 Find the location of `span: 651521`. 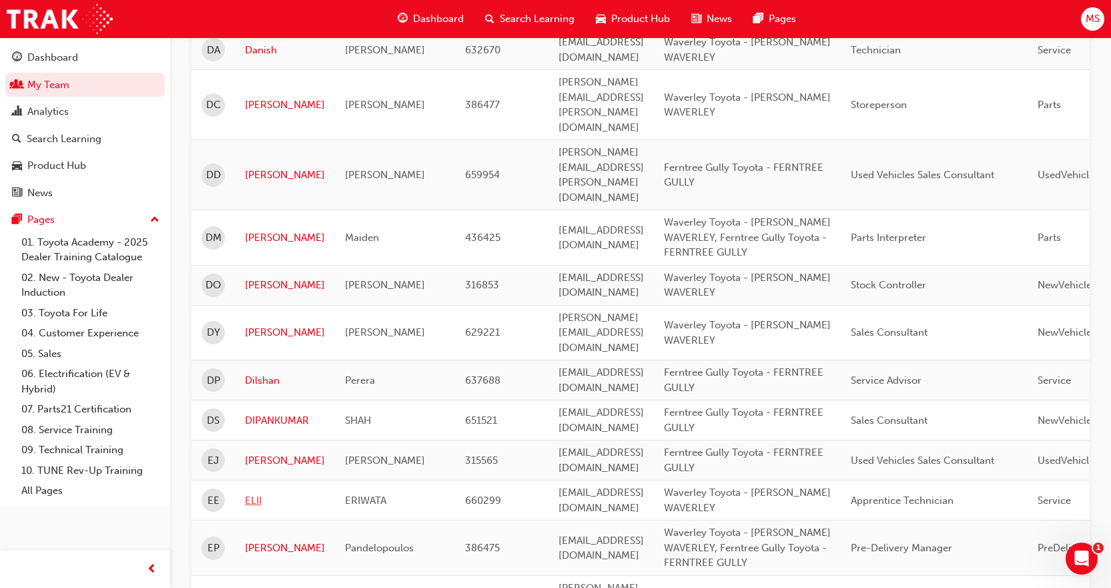

span: 651521 is located at coordinates (481, 420).